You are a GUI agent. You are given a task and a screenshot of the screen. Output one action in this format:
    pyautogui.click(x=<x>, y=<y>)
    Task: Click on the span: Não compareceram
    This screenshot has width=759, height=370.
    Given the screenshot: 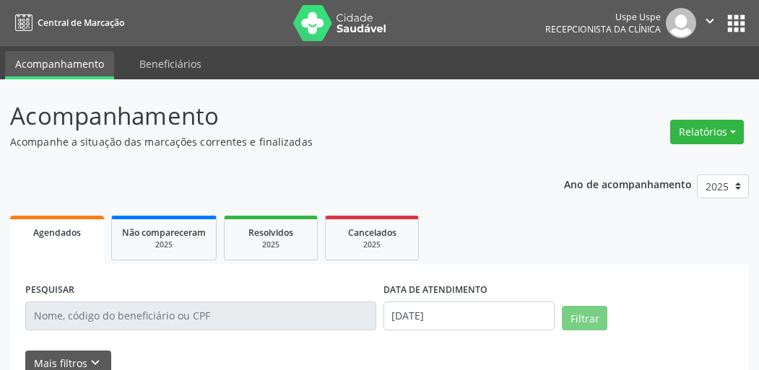 What is the action you would take?
    pyautogui.click(x=164, y=232)
    